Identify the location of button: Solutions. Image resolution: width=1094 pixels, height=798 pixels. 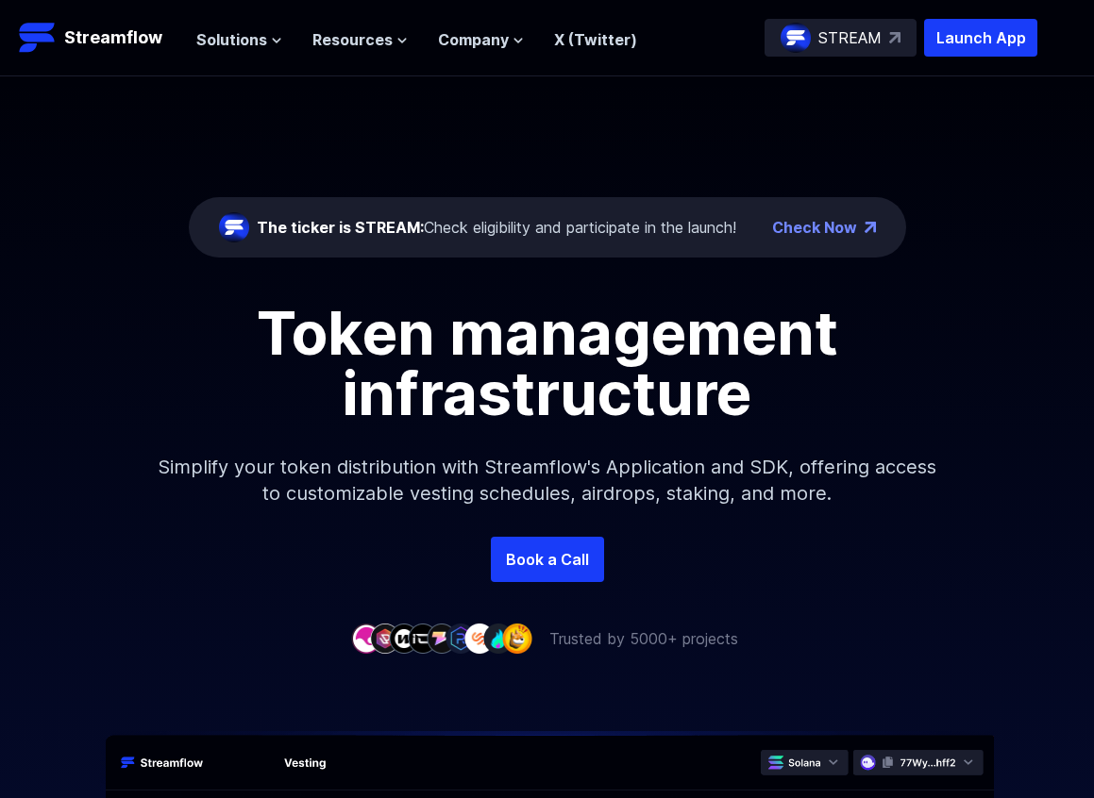
(239, 40).